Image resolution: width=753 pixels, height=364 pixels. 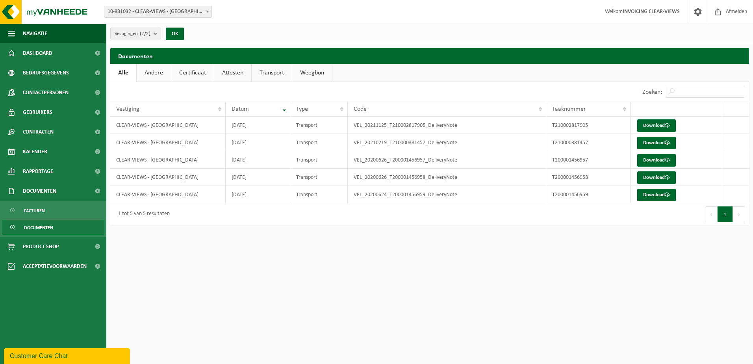 What do you see at coordinates (430, 56) in the screenshot?
I see `h2: Documenten` at bounding box center [430, 56].